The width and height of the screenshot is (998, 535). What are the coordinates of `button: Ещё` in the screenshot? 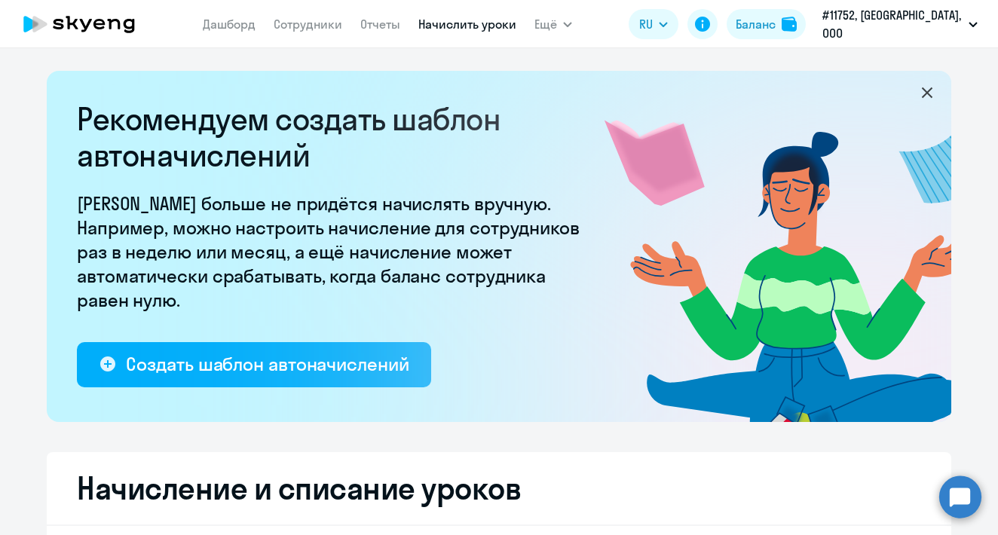 It's located at (553, 24).